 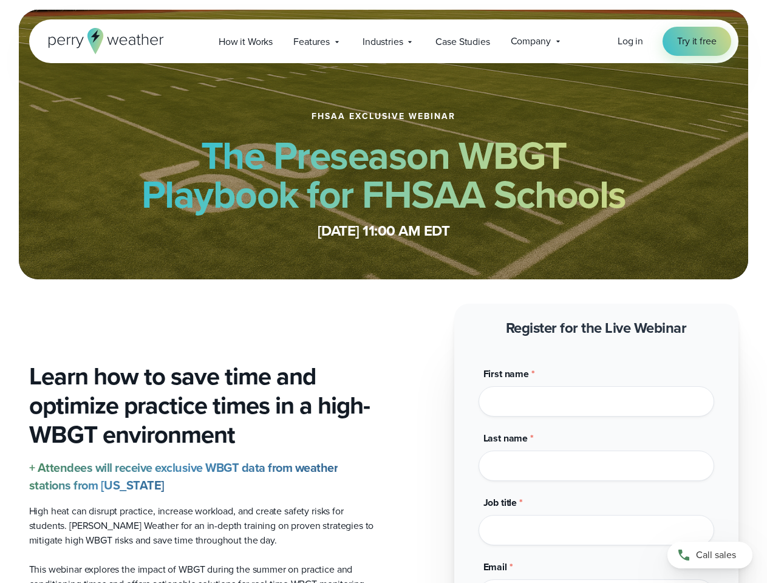 I want to click on strong: The Preseason WBGT Playbook for FHSAA Schools, so click(x=384, y=175).